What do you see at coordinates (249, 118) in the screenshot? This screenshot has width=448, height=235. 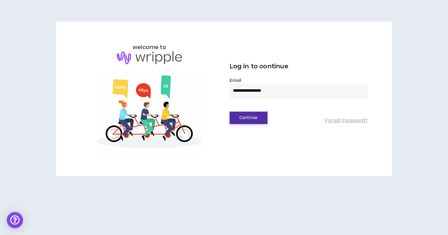 I see `button: Continue` at bounding box center [249, 118].